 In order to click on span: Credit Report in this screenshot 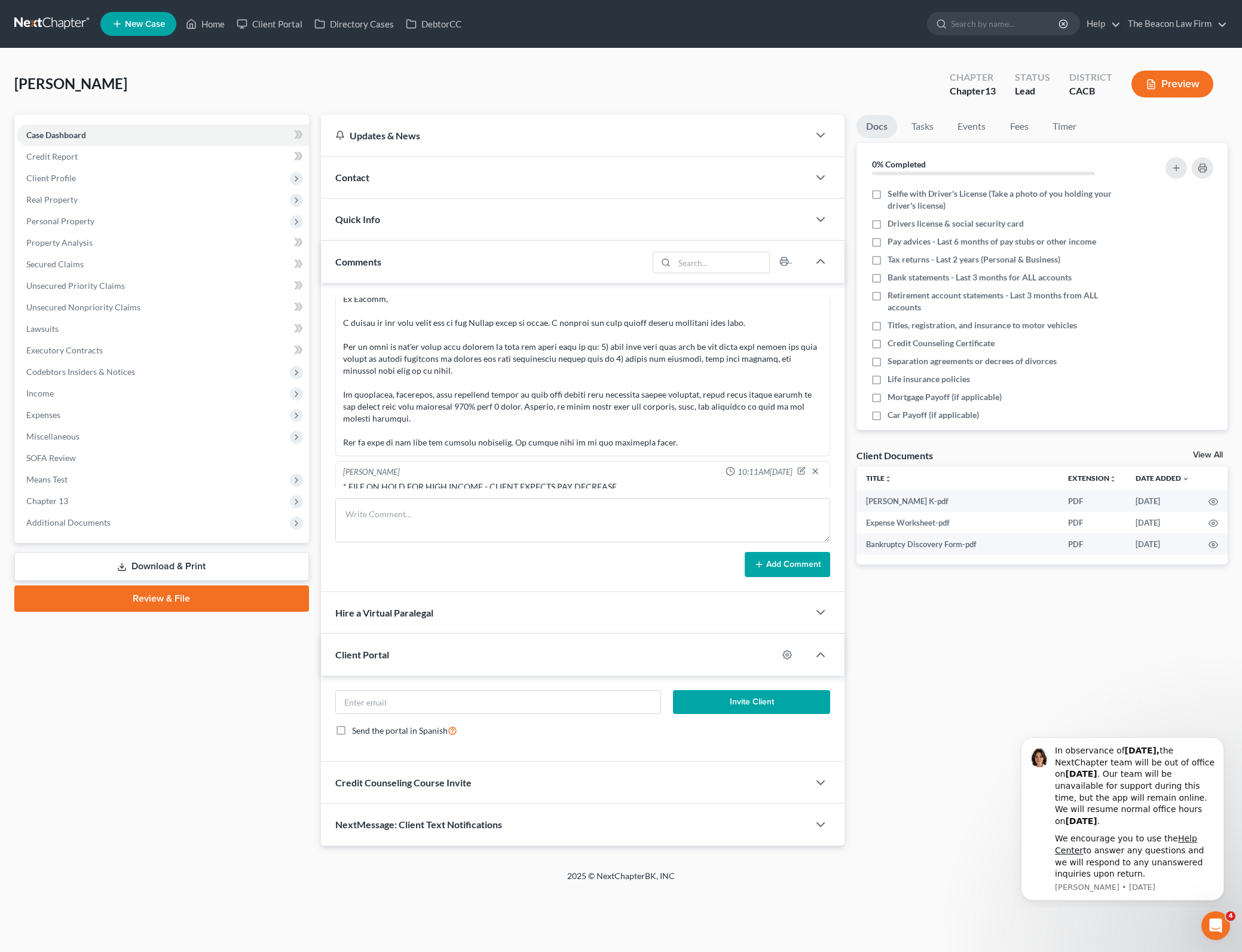, I will do `click(52, 156)`.